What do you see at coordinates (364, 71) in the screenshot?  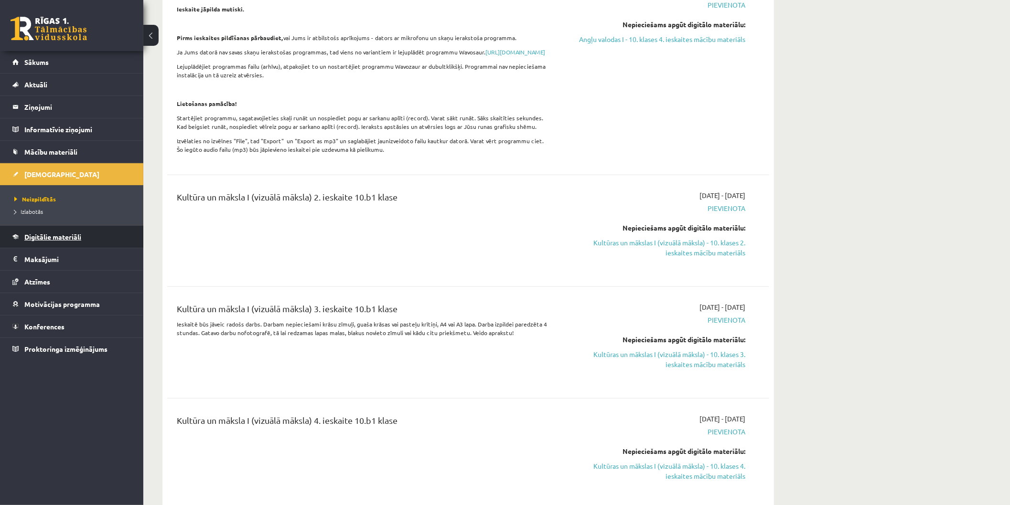 I see `p: Lejuplādējiet programmas failu (arhīvu), atpakojiet to un nostartējiet programmu Wavozaur ar dubu...` at bounding box center [364, 71].